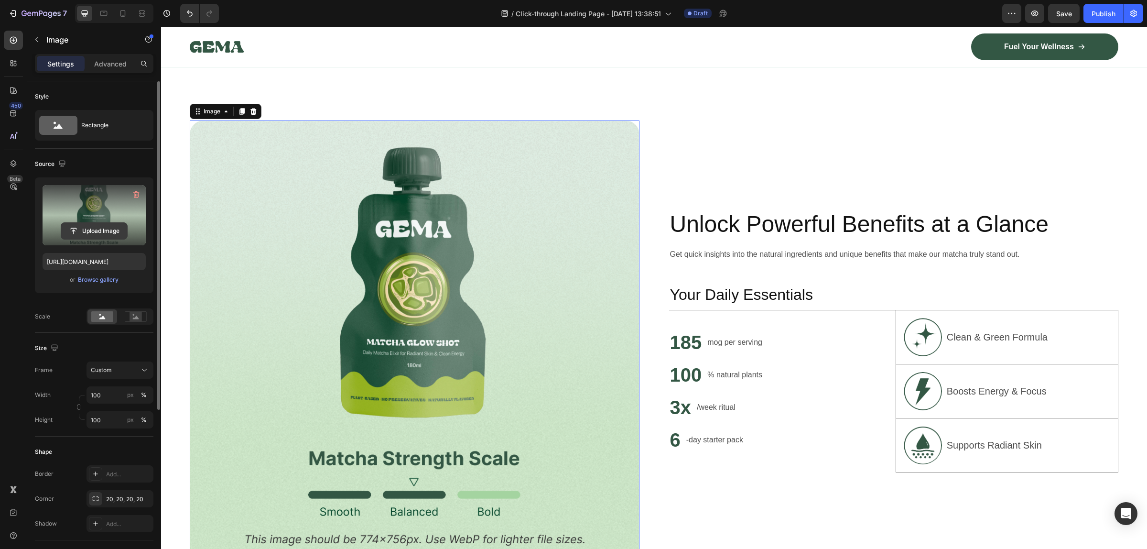  Describe the element at coordinates (55, 20) in the screenshot. I see `img: gempages_432750572815254551-2d0d734f-5405-4c8a-8614-38ad4ae4ff69.png` at that location.